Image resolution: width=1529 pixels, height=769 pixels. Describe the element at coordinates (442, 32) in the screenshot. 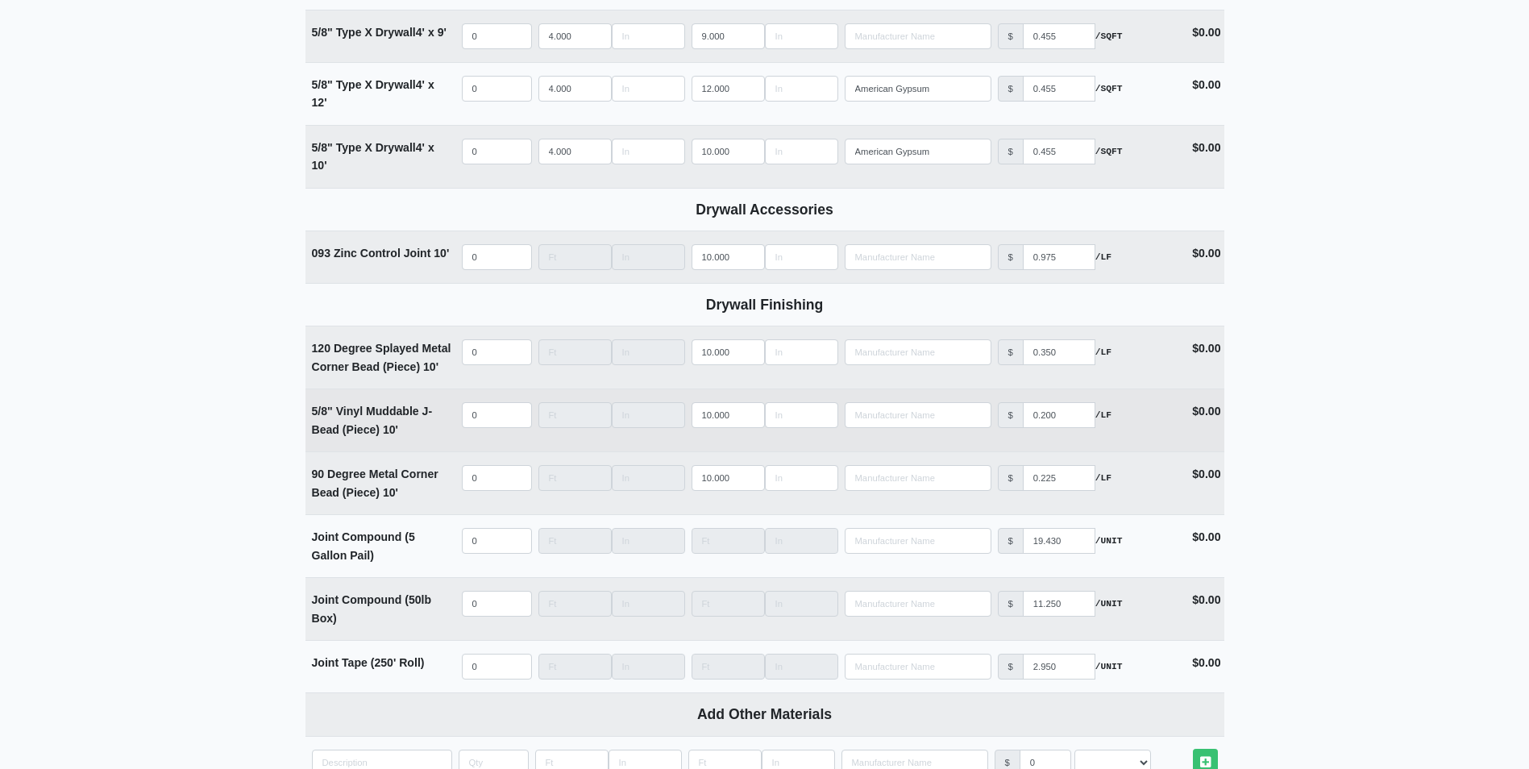

I see `span: 9'` at that location.